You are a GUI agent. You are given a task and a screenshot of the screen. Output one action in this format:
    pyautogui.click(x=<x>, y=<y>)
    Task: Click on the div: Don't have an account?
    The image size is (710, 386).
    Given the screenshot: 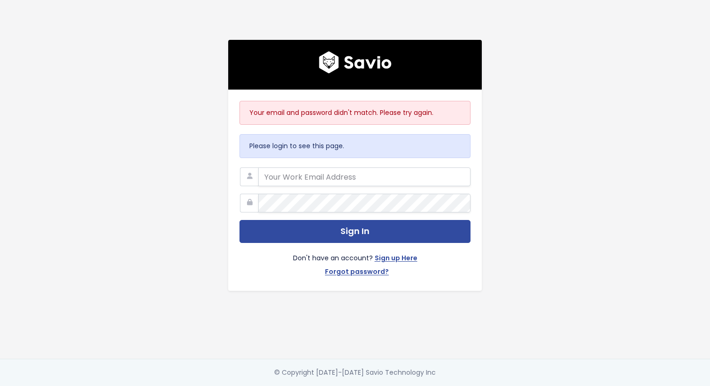 What is the action you would take?
    pyautogui.click(x=355, y=261)
    